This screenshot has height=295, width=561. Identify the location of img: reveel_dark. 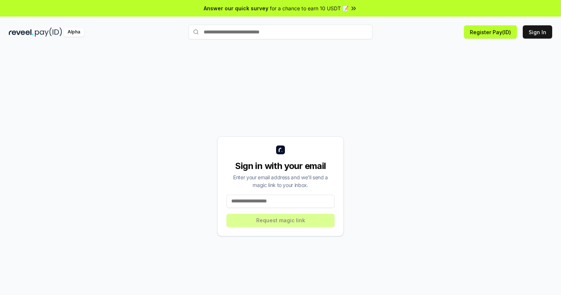
(21, 32).